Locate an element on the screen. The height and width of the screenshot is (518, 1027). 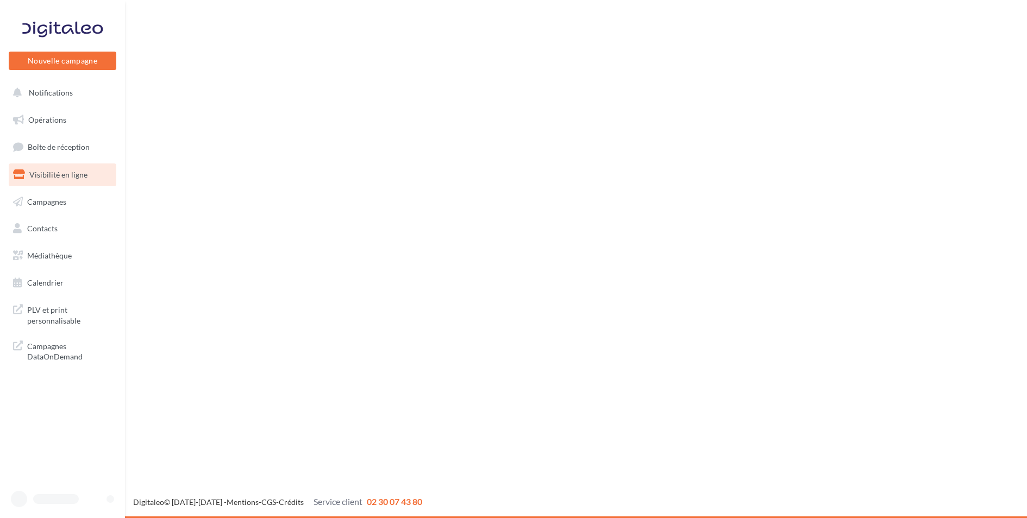
a: Calendrier is located at coordinates (62, 283).